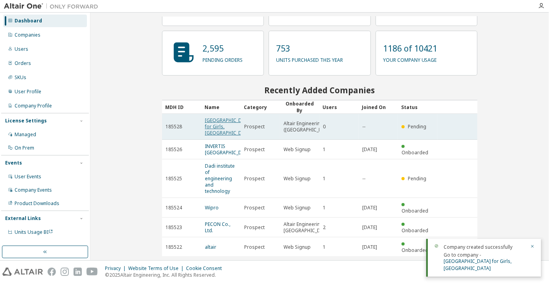 Image resolution: width=549 pixels, height=283 pixels. I want to click on div: Company created successfully, so click(485, 247).